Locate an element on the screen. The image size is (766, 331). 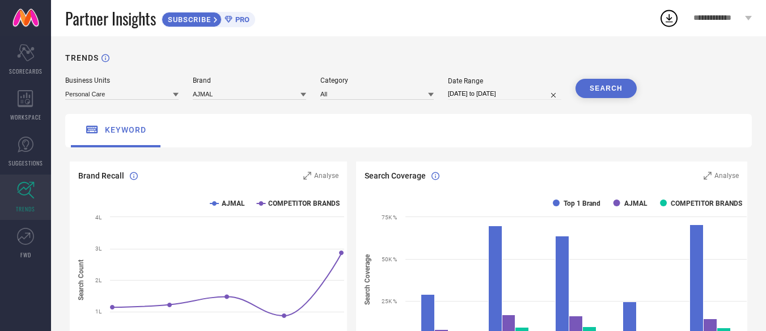
span: Partner Insights is located at coordinates (111, 18).